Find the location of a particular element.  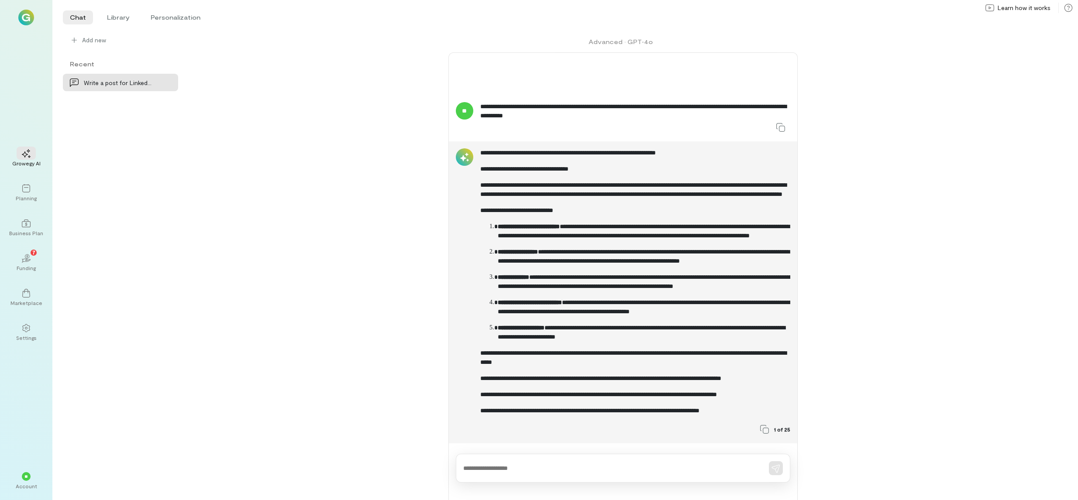

a: Settings is located at coordinates (26, 333).